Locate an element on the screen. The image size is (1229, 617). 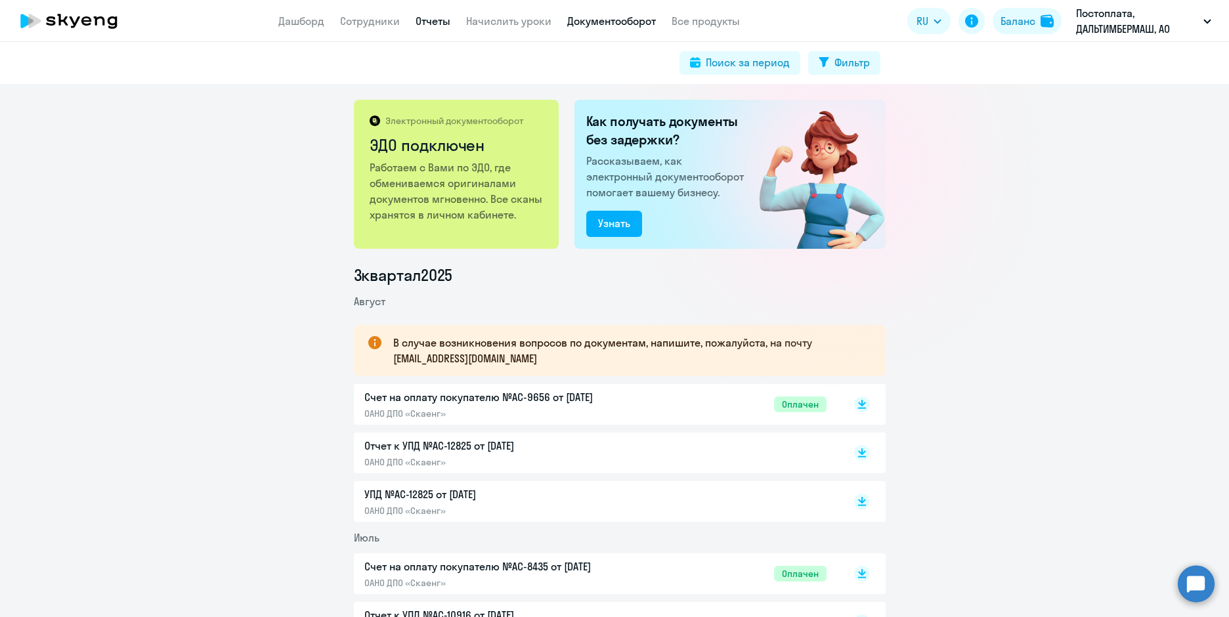
a: Дашборд is located at coordinates (301, 21).